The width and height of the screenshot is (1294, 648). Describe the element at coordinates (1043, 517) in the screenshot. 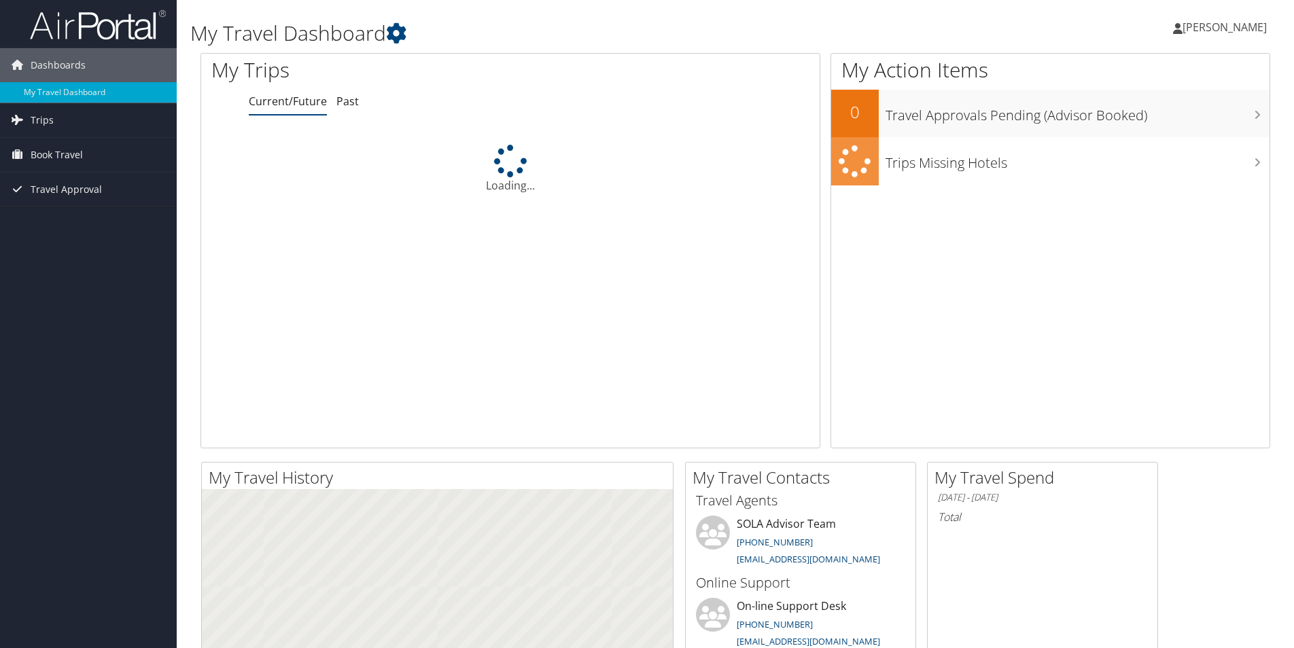

I see `h6: Total` at that location.